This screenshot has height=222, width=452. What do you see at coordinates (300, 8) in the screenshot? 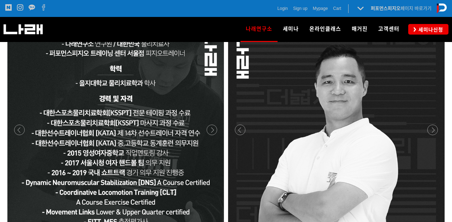
I see `span: Sign up` at bounding box center [300, 8].